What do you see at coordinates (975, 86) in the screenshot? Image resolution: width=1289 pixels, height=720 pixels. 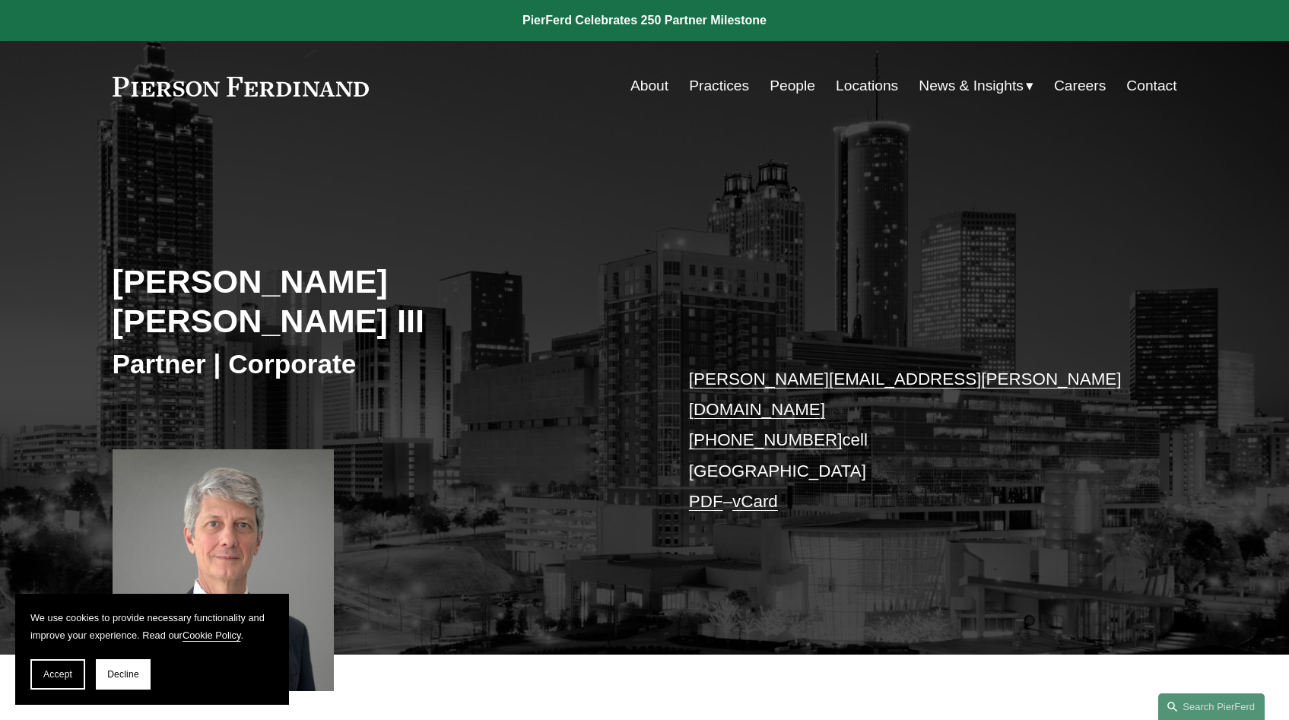 I see `a: folder dropdown` at bounding box center [975, 86].